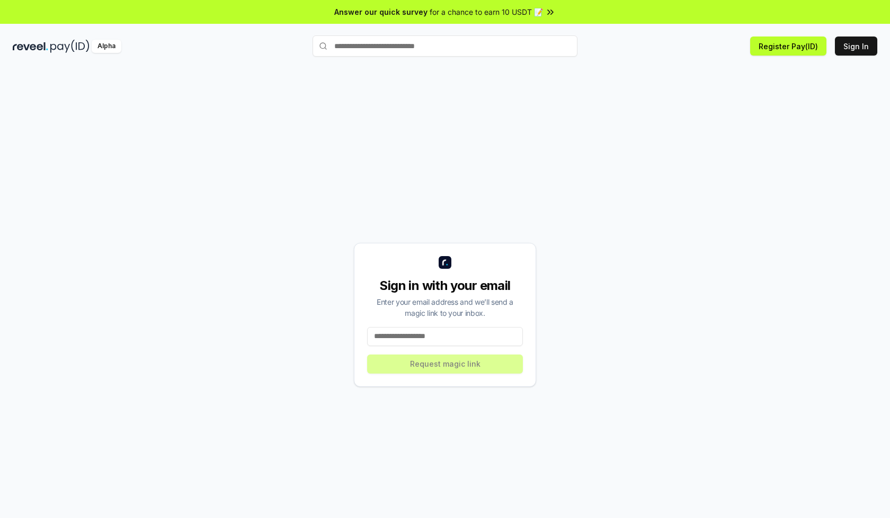  Describe the element at coordinates (856, 46) in the screenshot. I see `button: Sign In` at that location.